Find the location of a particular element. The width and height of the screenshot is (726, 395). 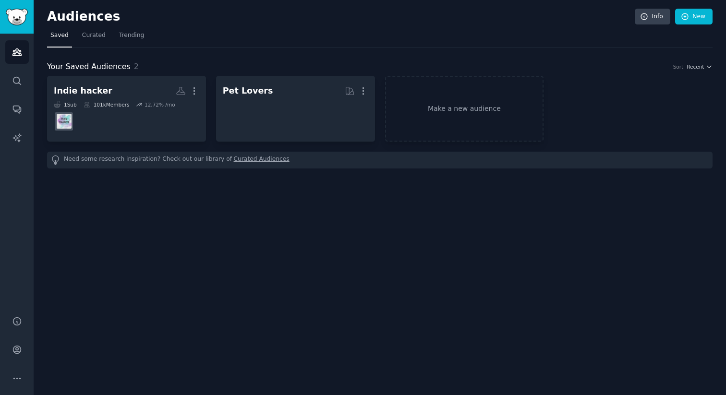

span: Trending is located at coordinates (132, 36).